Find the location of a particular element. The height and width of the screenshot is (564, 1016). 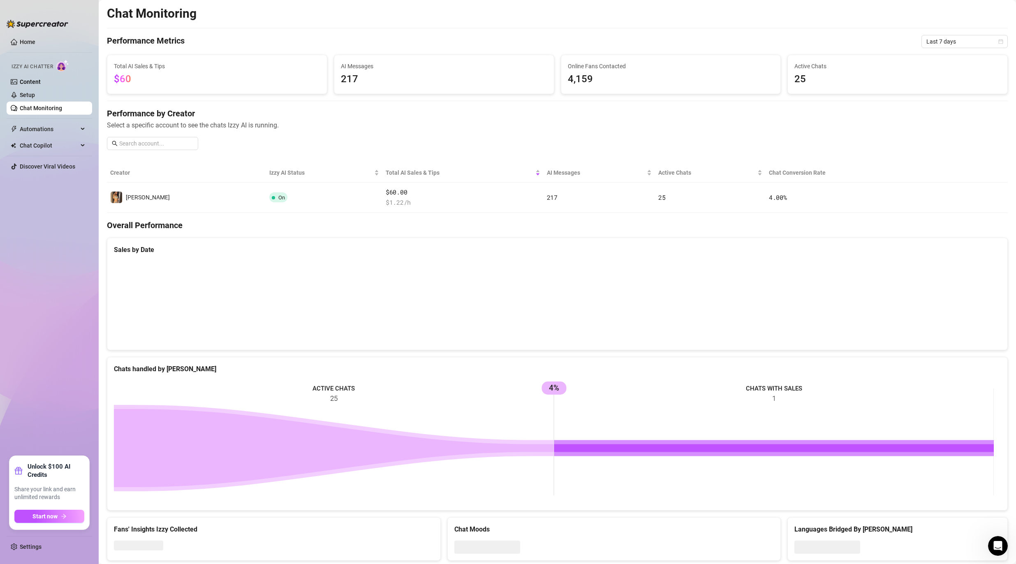

span: arrow-right is located at coordinates (64, 517).